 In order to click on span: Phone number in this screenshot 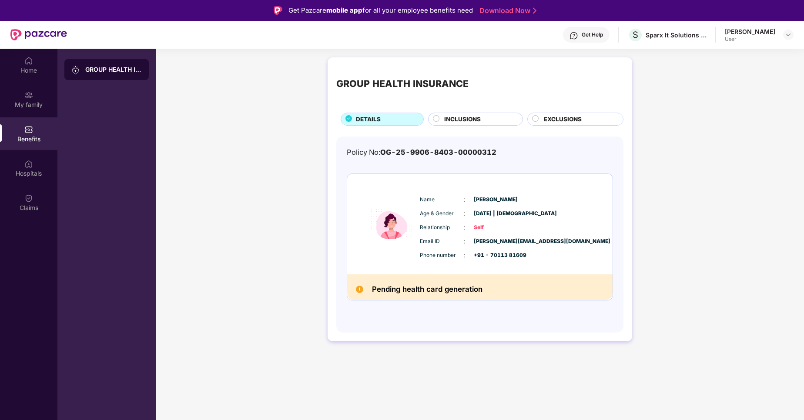, I will do `click(441, 255)`.